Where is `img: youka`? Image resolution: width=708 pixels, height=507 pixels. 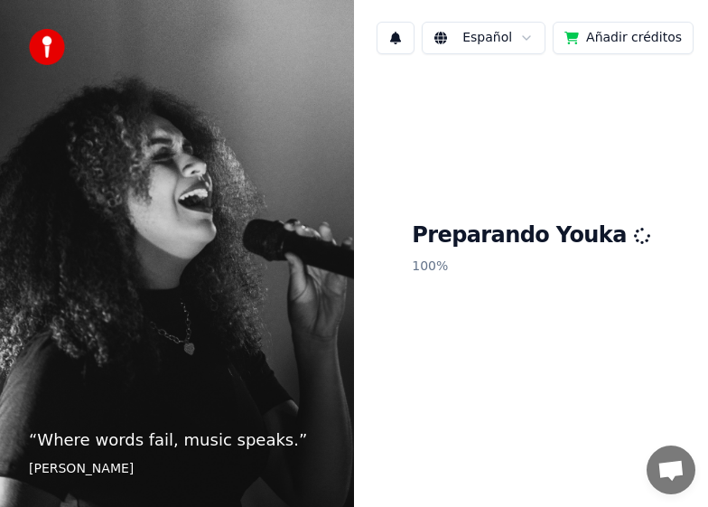 img: youka is located at coordinates (47, 47).